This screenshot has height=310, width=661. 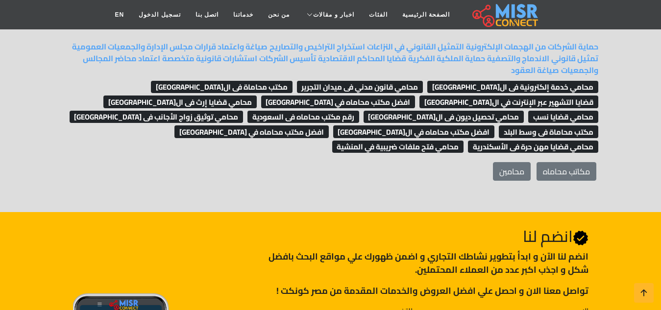 What do you see at coordinates (563, 117) in the screenshot?
I see `span: محامي قضايا نسب` at bounding box center [563, 117].